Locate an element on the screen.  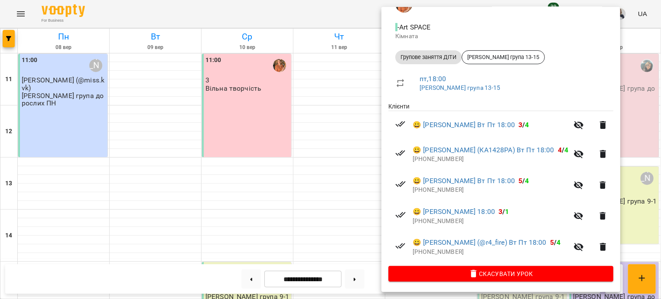
p: Кімната is located at coordinates (501, 36).